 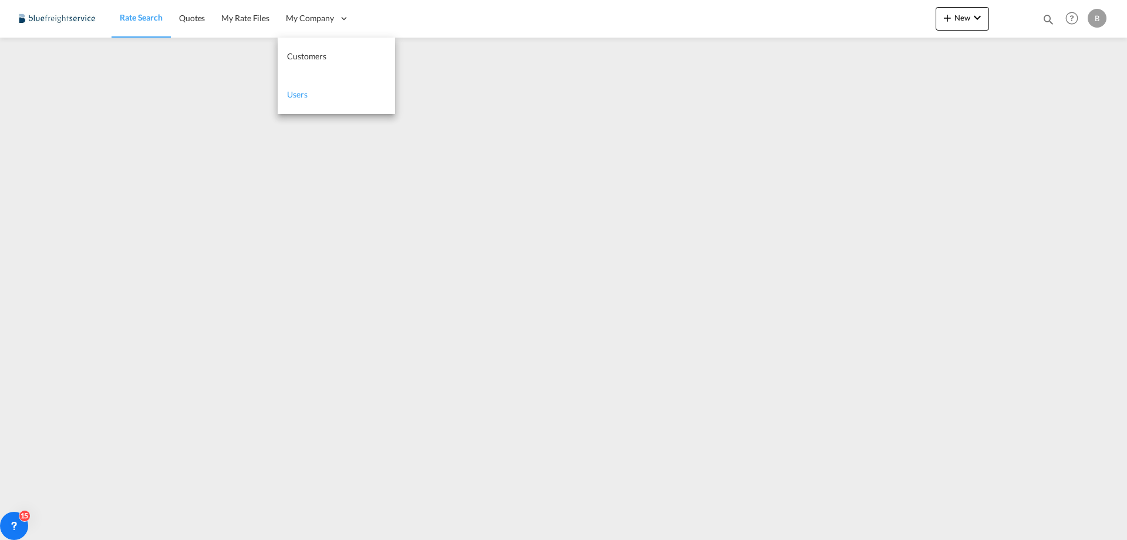 I want to click on a: Users, so click(x=336, y=95).